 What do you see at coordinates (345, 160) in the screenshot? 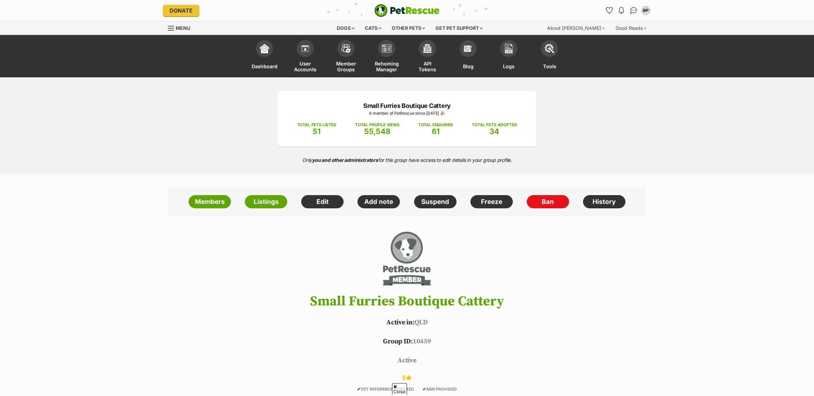
I see `strong: you and other administrators` at bounding box center [345, 160].